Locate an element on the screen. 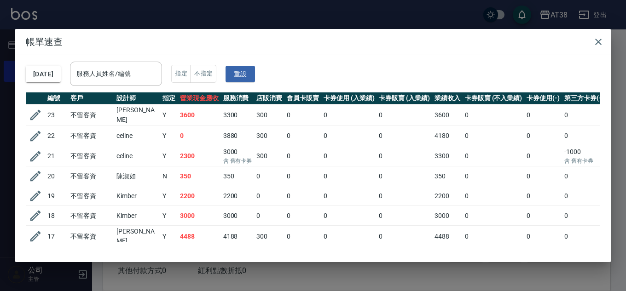 The image size is (626, 291). td: 17 is located at coordinates (57, 237).